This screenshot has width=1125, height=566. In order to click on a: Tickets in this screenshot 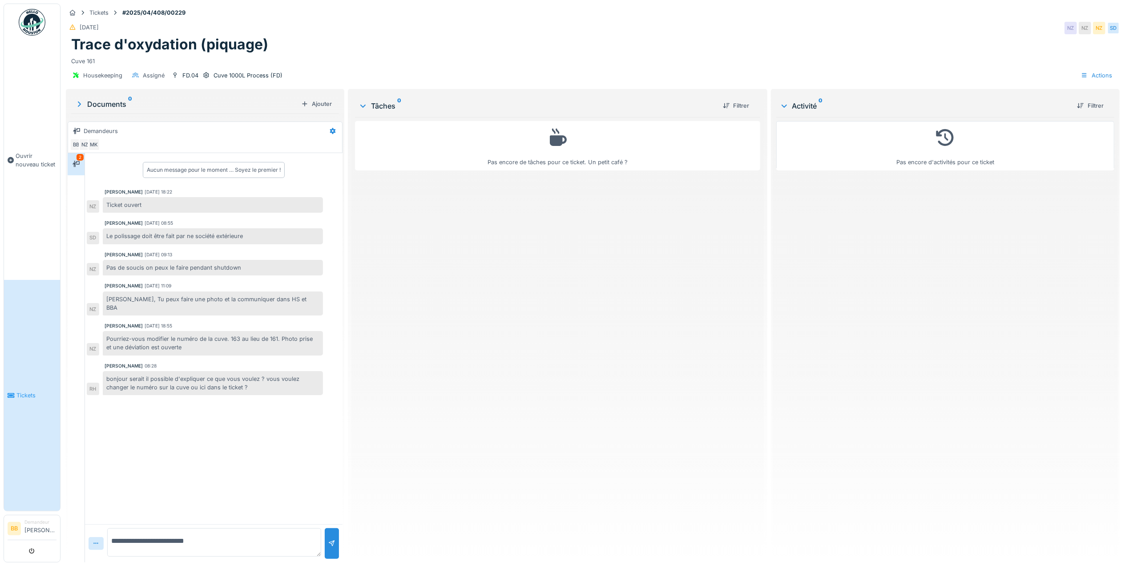, I will do `click(32, 395)`.